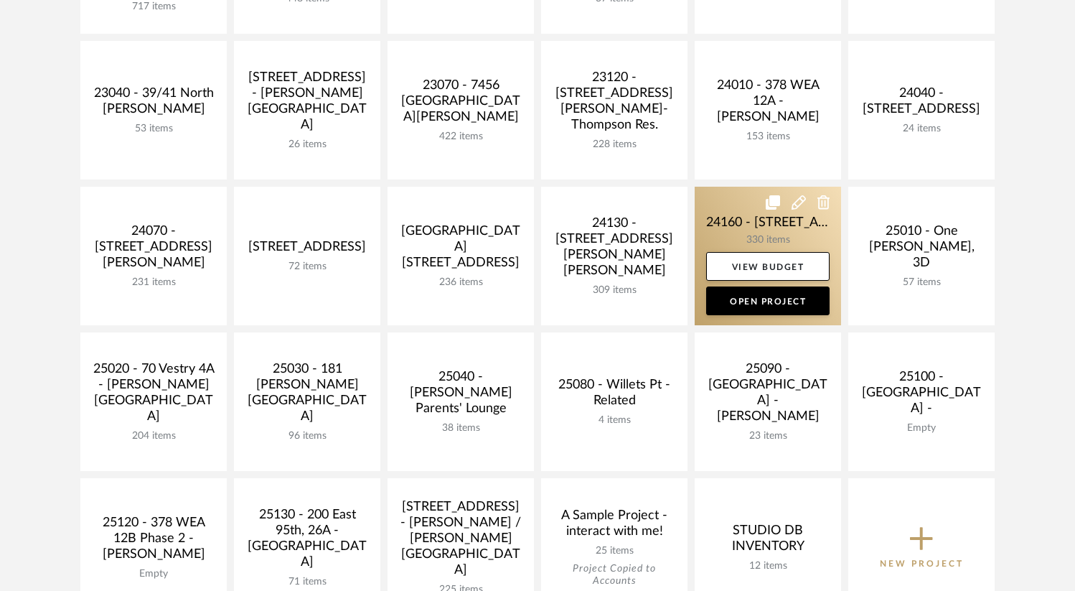 This screenshot has height=591, width=1075. I want to click on div: 23 items, so click(768, 436).